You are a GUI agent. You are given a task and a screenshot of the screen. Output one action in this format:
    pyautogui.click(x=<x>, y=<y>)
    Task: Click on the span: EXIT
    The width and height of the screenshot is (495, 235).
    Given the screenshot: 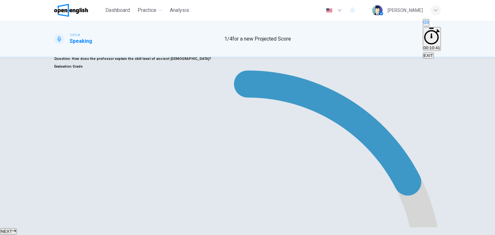 What is the action you would take?
    pyautogui.click(x=429, y=55)
    